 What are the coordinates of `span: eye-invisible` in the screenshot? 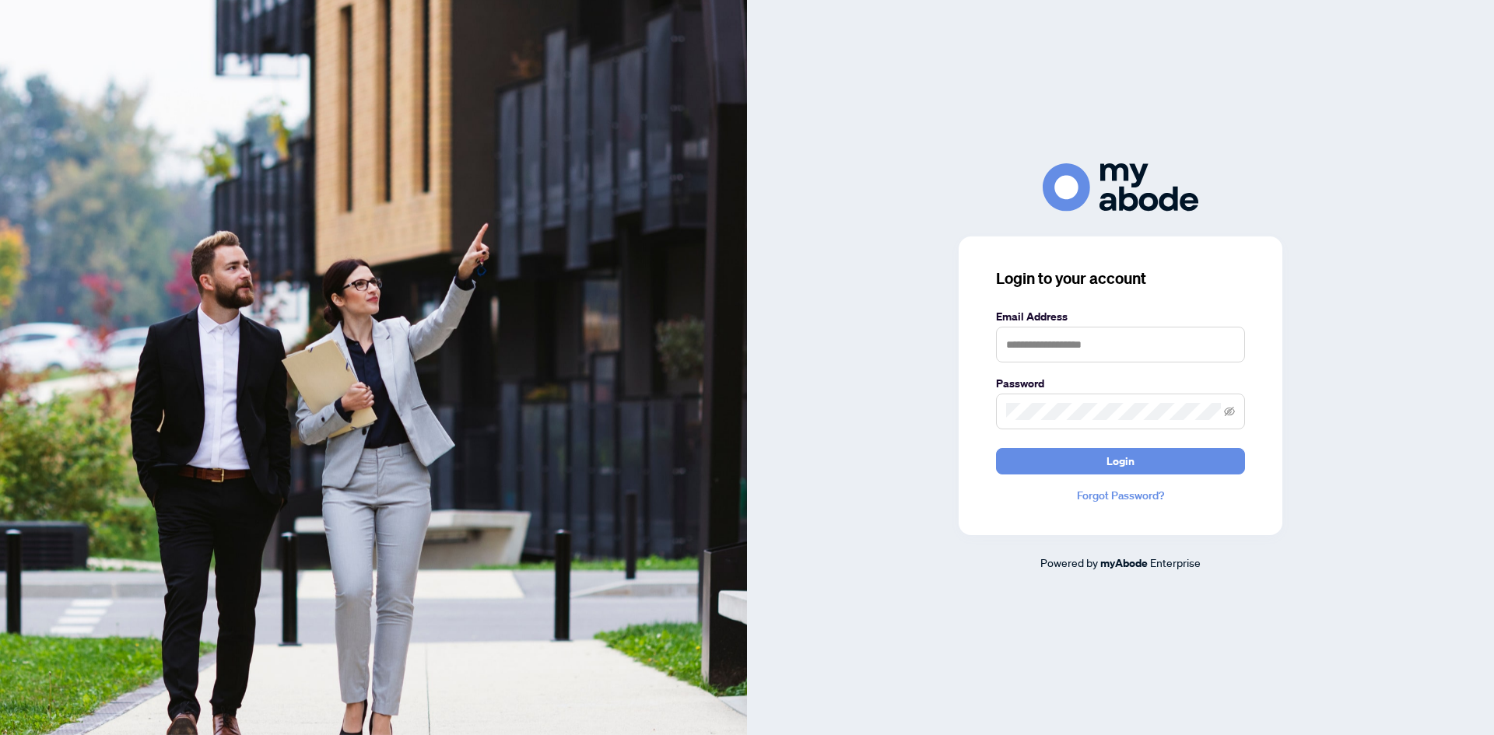 It's located at (1229, 412).